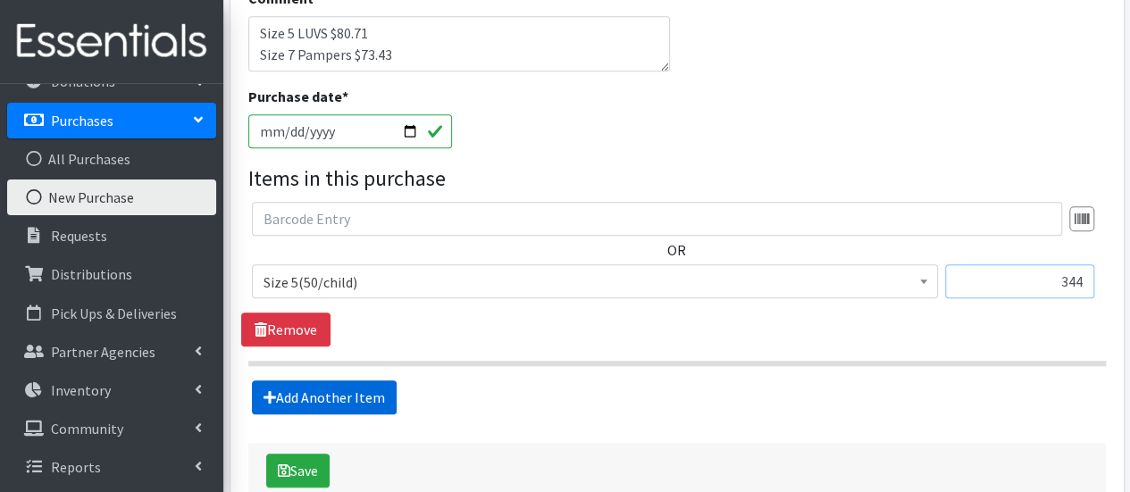  What do you see at coordinates (112, 41) in the screenshot?
I see `img: HumanEssentials` at bounding box center [112, 41].